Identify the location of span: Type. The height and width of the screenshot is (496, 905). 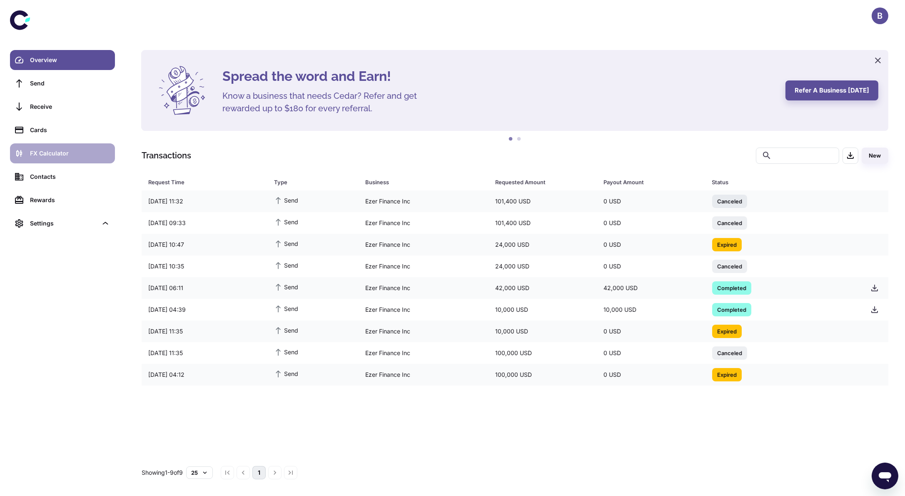
(314, 182).